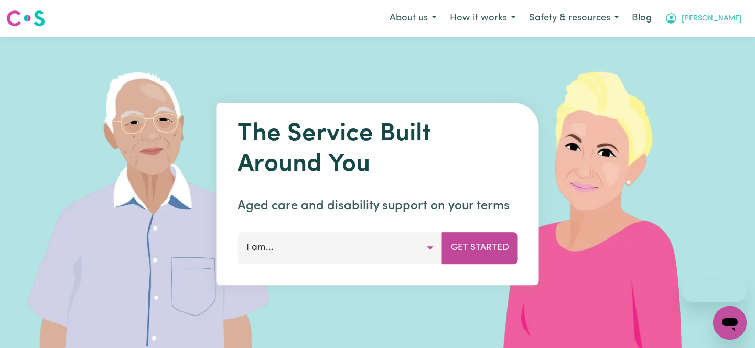  What do you see at coordinates (642, 18) in the screenshot?
I see `a: Blog` at bounding box center [642, 18].